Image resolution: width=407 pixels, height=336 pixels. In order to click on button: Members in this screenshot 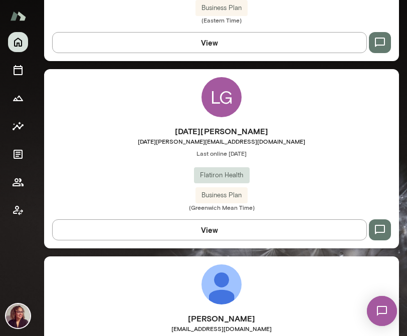, I will do `click(18, 182)`.